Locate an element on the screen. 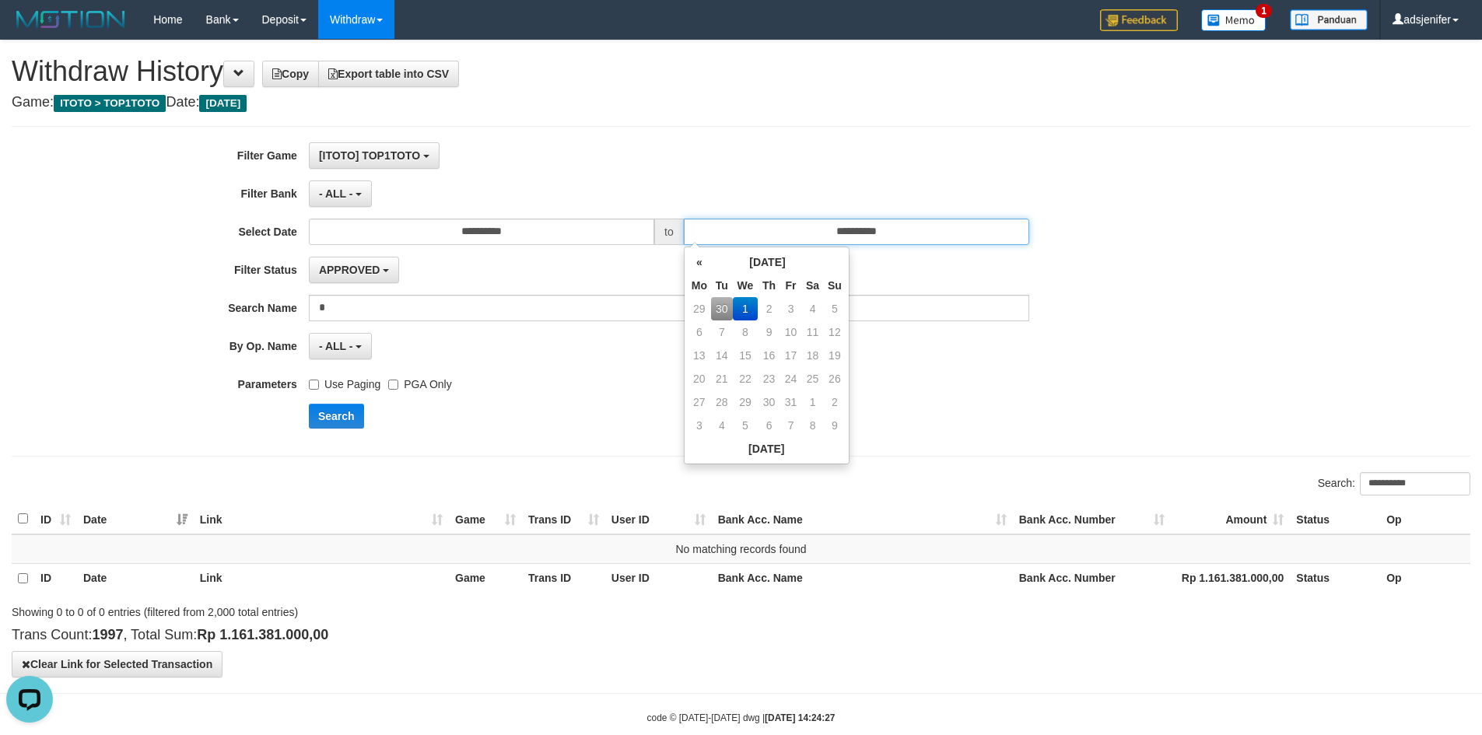 The width and height of the screenshot is (1482, 735). td: 15 is located at coordinates (745, 355).